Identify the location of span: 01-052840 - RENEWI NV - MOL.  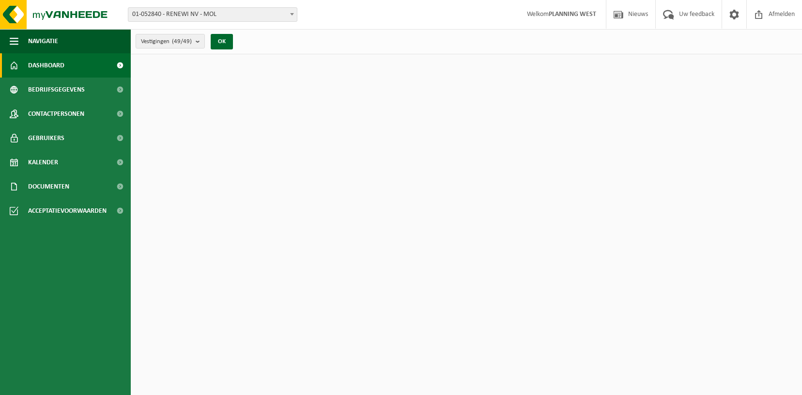
(213, 15).